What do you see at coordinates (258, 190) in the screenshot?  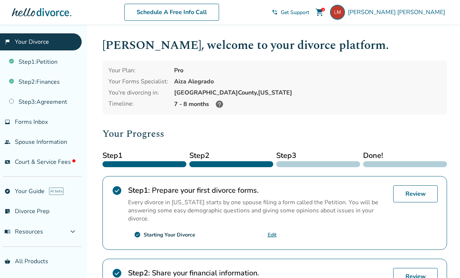 I see `h2: Prepare your first divorce forms.` at bounding box center [258, 190].